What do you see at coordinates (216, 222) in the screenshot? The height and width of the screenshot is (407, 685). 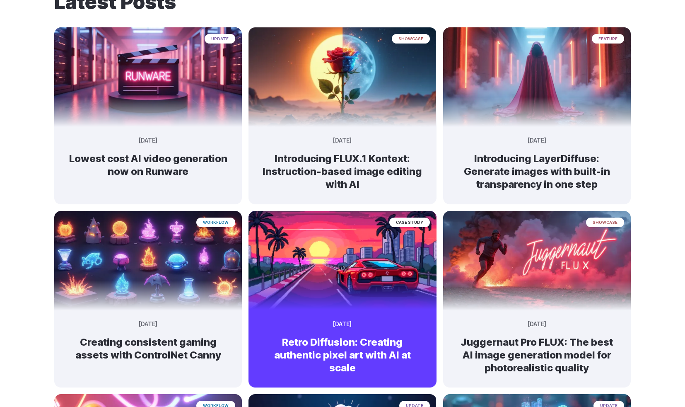 I see `span: workflow` at bounding box center [216, 222].